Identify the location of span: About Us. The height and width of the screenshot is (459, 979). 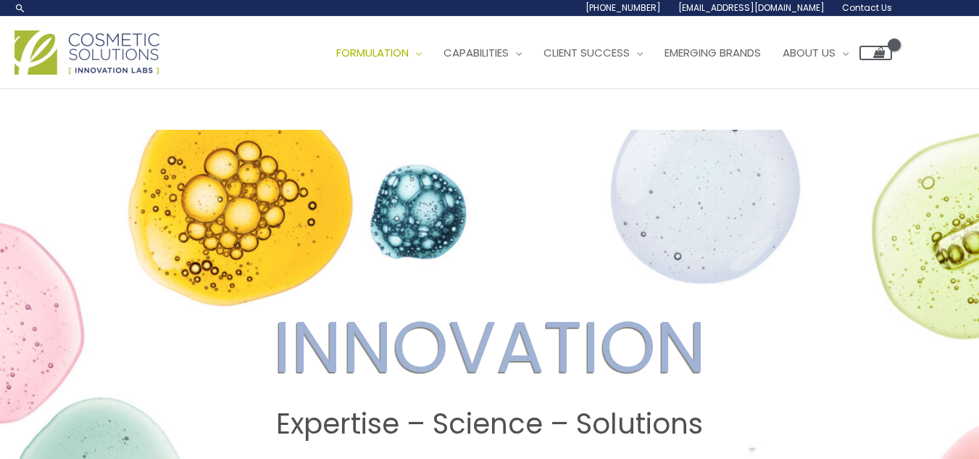
(809, 52).